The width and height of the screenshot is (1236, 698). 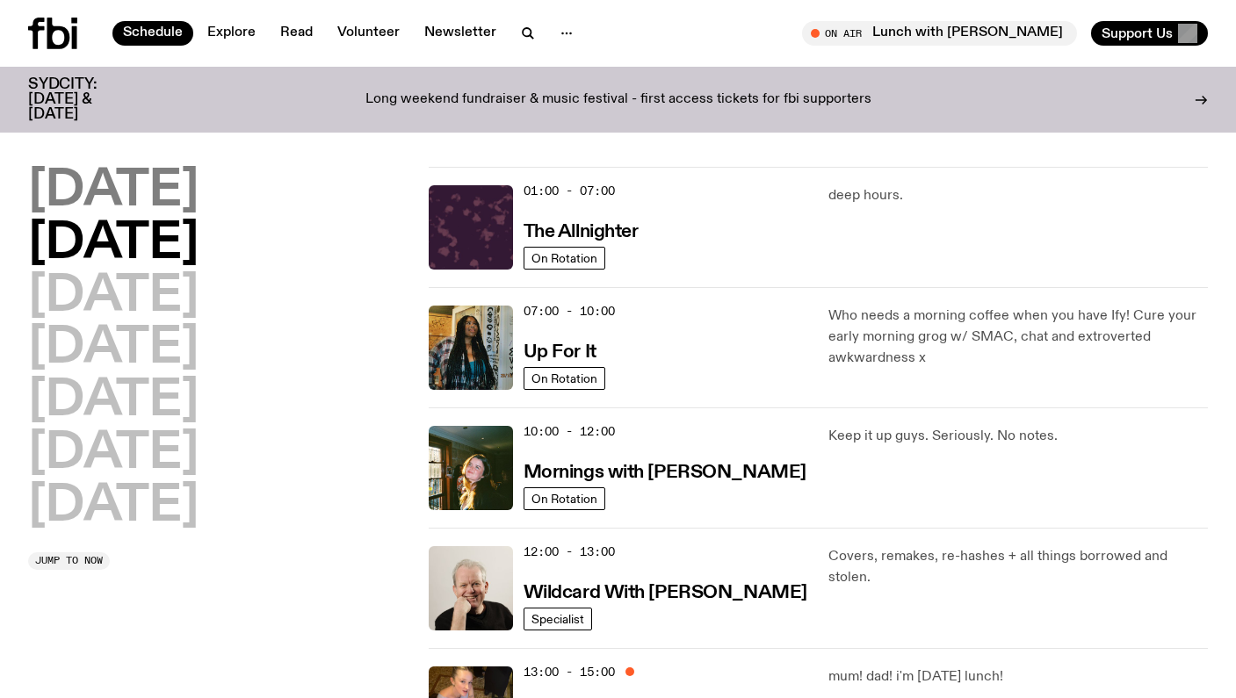 I want to click on p: Who needs a morning coffee when you have Ify! Cure your early morning grog w/ SMAC, chat and extr..., so click(x=1018, y=337).